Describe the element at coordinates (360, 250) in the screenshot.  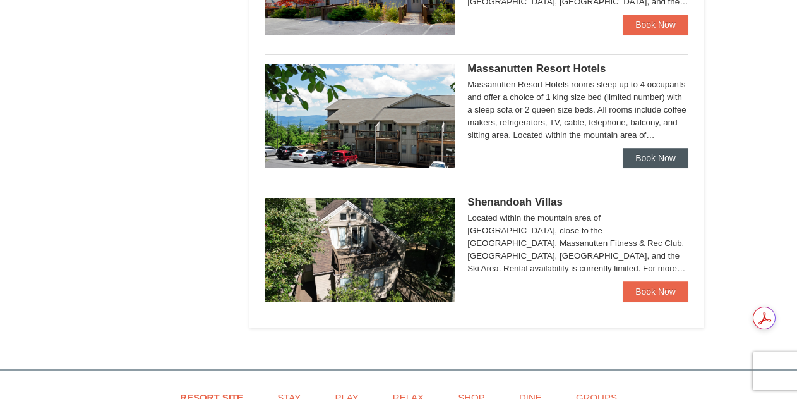
I see `img: 19219019-2-e70bf45f.jpg` at that location.